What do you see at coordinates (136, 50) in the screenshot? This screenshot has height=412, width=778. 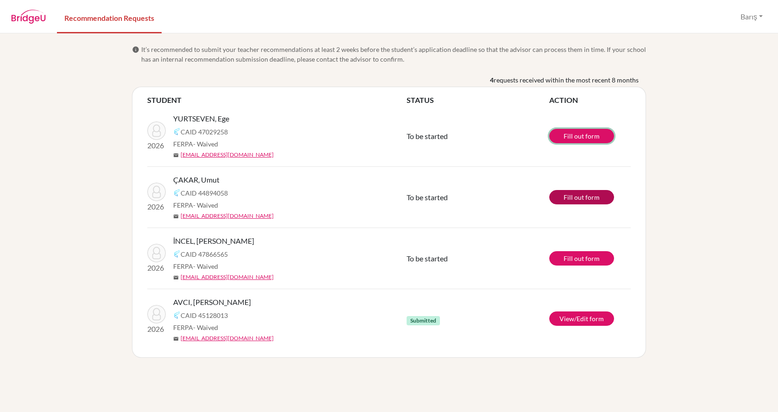 I see `span: info` at bounding box center [136, 50].